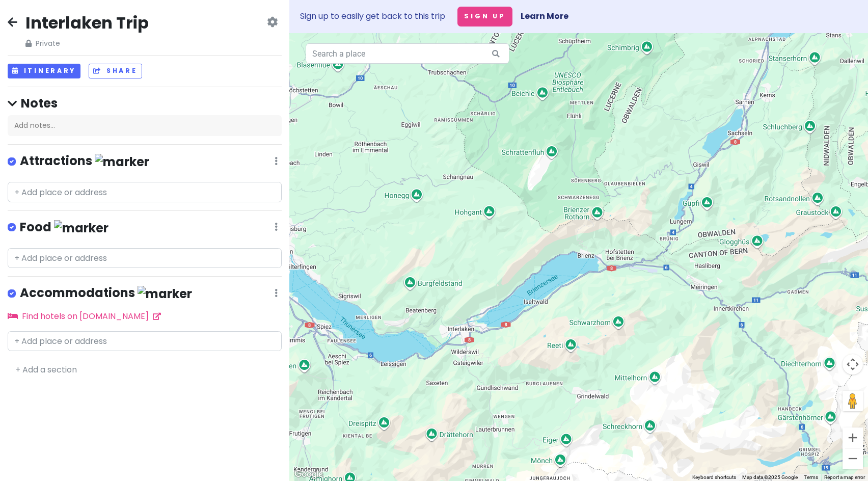  Describe the element at coordinates (309, 474) in the screenshot. I see `a: Open this area in Google Maps (opens a new window)` at that location.